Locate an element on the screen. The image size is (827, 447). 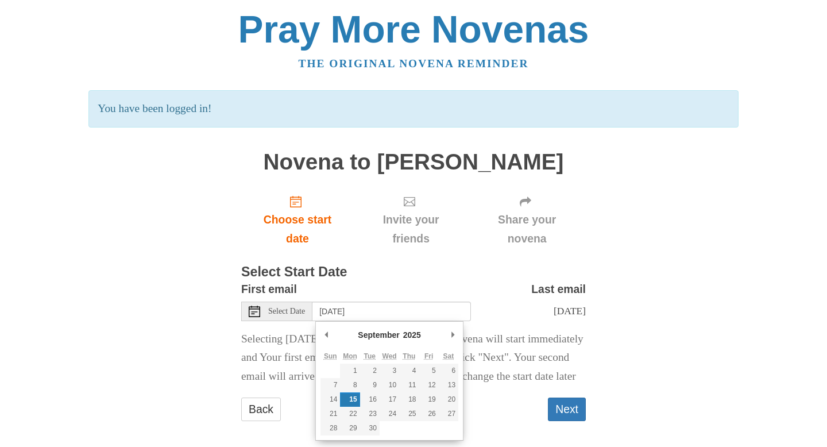
button: 15 is located at coordinates (350, 399).